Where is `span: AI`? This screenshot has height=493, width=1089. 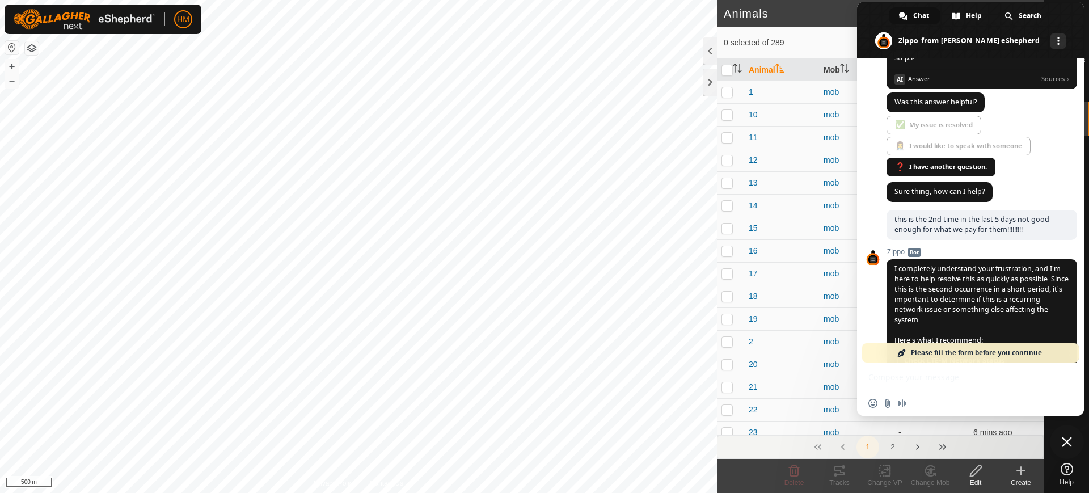
span: AI is located at coordinates (900, 79).